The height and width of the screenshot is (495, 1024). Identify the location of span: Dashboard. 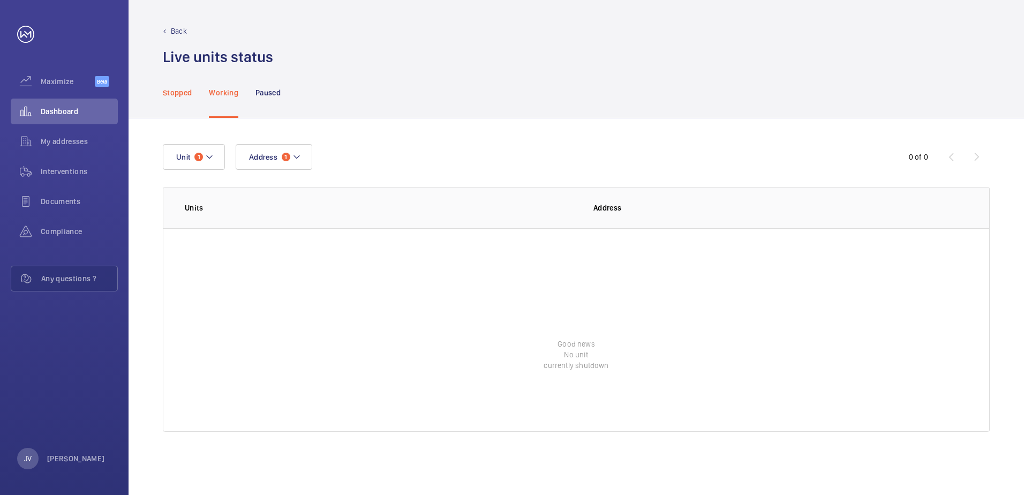
(79, 111).